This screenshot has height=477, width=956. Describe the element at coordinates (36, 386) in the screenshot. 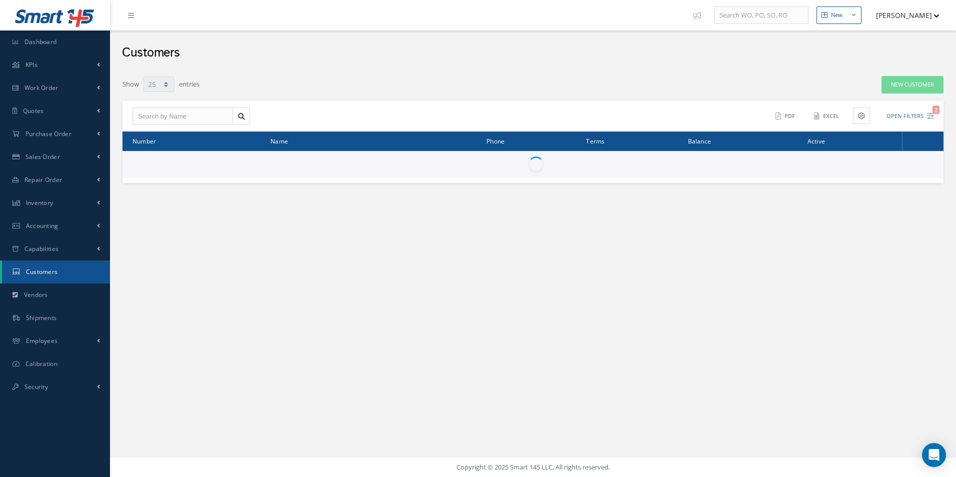

I see `span: Security` at that location.